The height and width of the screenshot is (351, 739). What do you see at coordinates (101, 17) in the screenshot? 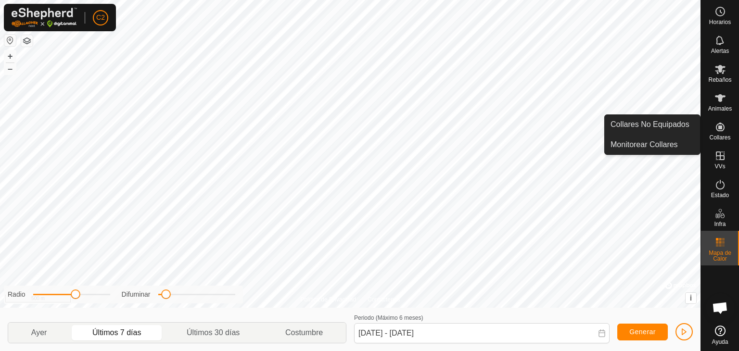
I see `span: C2` at bounding box center [101, 17].